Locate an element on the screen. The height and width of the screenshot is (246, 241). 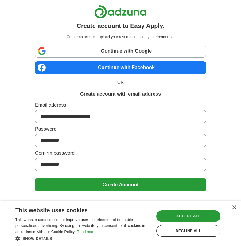
a: Read more, opens a new window is located at coordinates (86, 231).